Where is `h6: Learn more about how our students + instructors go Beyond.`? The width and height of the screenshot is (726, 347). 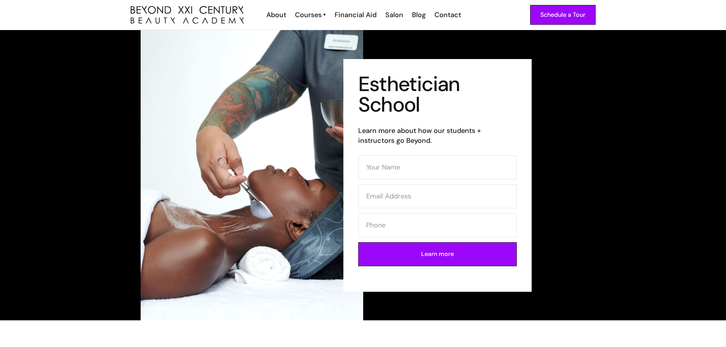 h6: Learn more about how our students + instructors go Beyond. is located at coordinates (438, 136).